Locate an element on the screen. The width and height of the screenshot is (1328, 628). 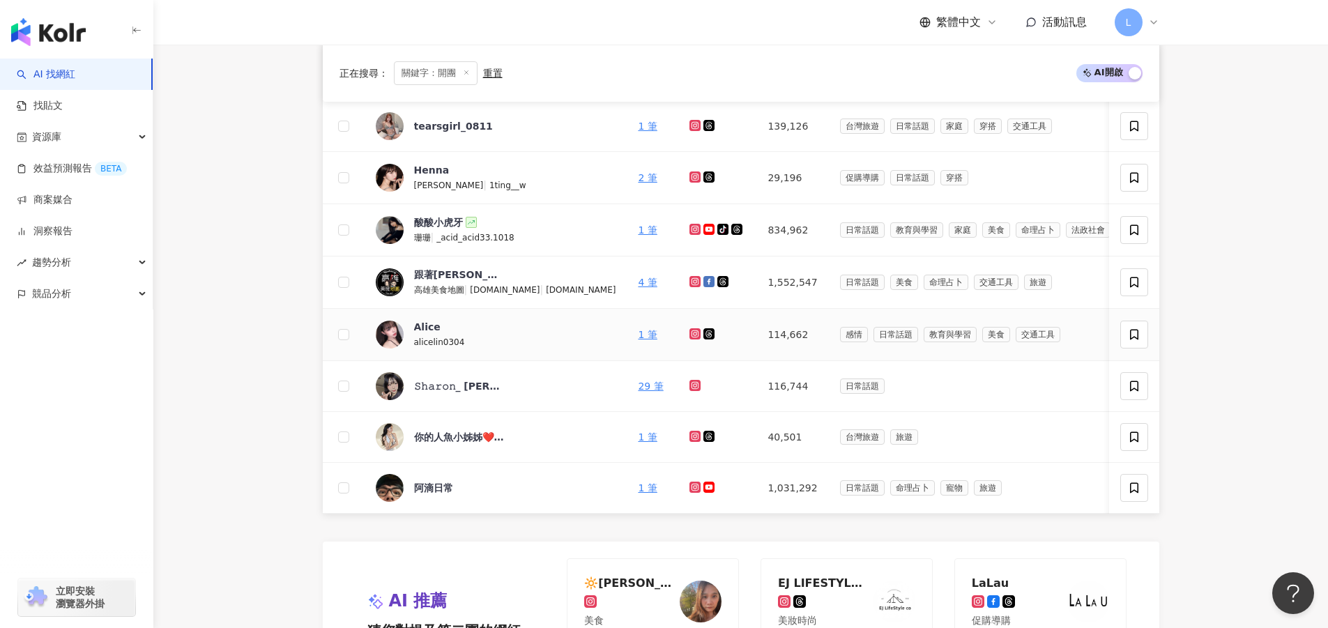
span: 促購導購 is located at coordinates (863, 178).